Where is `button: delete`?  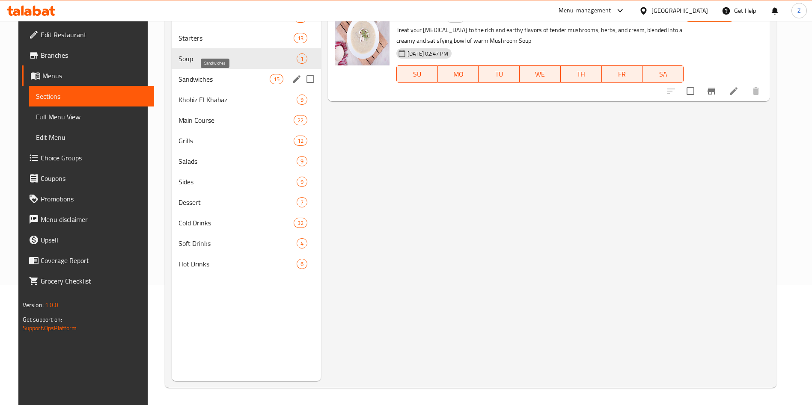 button: delete is located at coordinates (756, 91).